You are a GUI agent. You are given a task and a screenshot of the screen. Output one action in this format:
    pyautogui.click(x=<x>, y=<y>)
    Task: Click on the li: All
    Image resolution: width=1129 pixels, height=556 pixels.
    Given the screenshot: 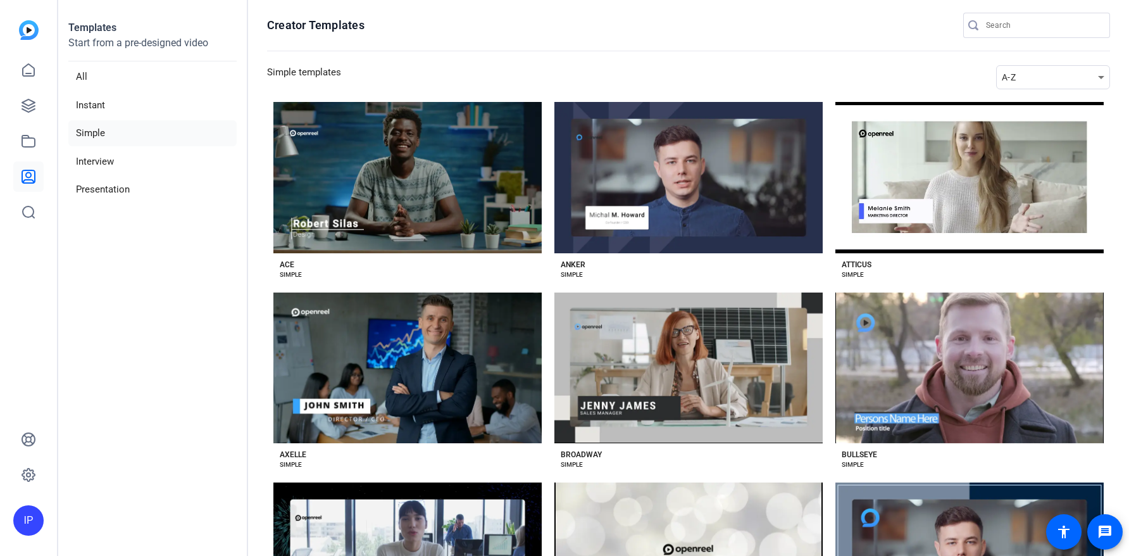 What is the action you would take?
    pyautogui.click(x=152, y=77)
    